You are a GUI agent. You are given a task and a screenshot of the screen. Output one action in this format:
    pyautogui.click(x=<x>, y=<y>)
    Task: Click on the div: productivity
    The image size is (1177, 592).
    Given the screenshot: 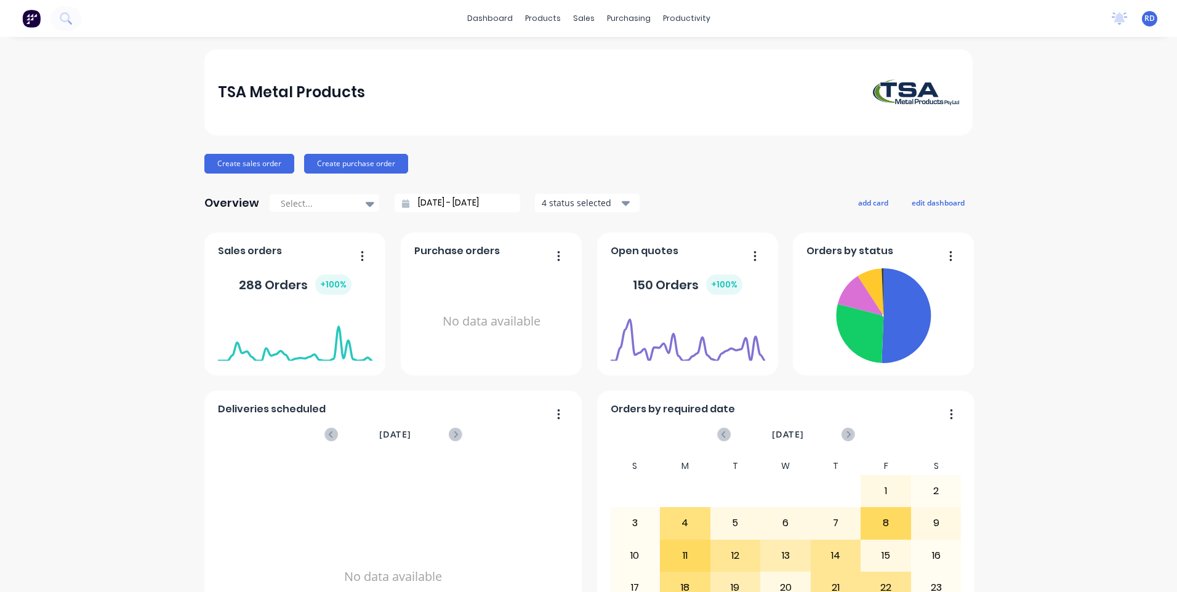 What is the action you would take?
    pyautogui.click(x=686, y=18)
    